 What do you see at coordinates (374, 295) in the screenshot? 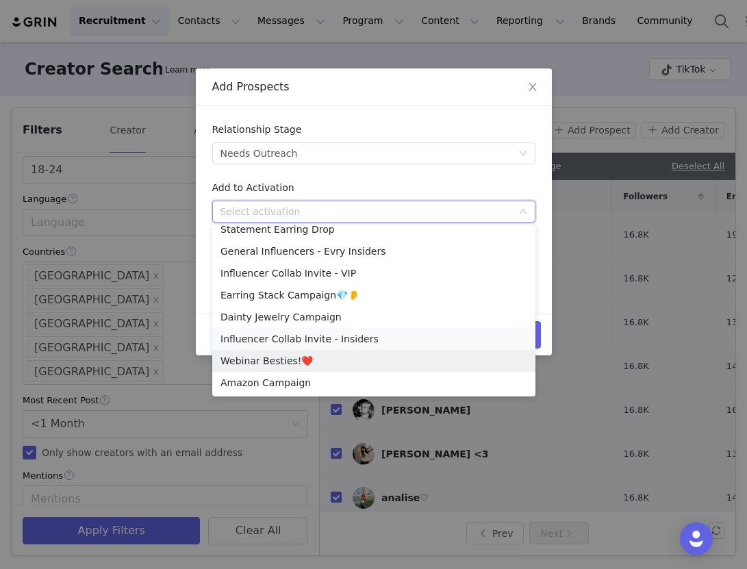
I see `li: Earring Stack Campaign💎👂` at bounding box center [374, 295].